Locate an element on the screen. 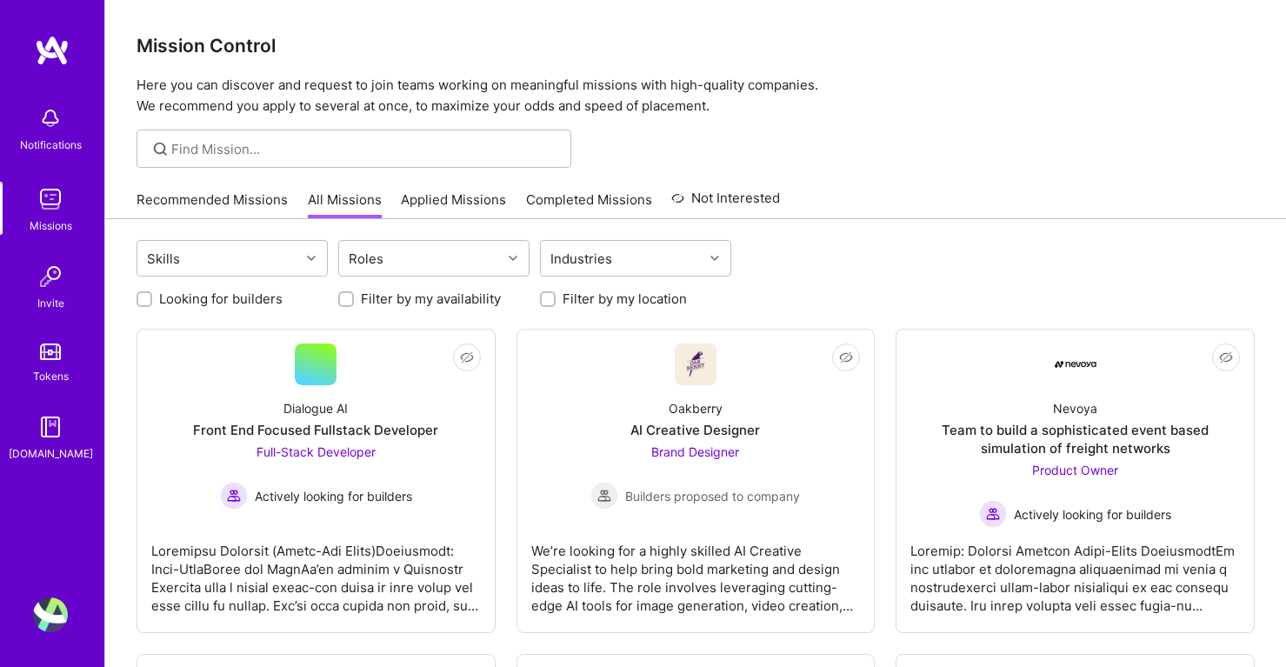  a: Not Interested is located at coordinates (725, 203).